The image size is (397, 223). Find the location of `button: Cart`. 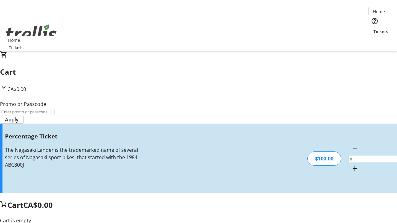

button: Cart is located at coordinates (374, 41).